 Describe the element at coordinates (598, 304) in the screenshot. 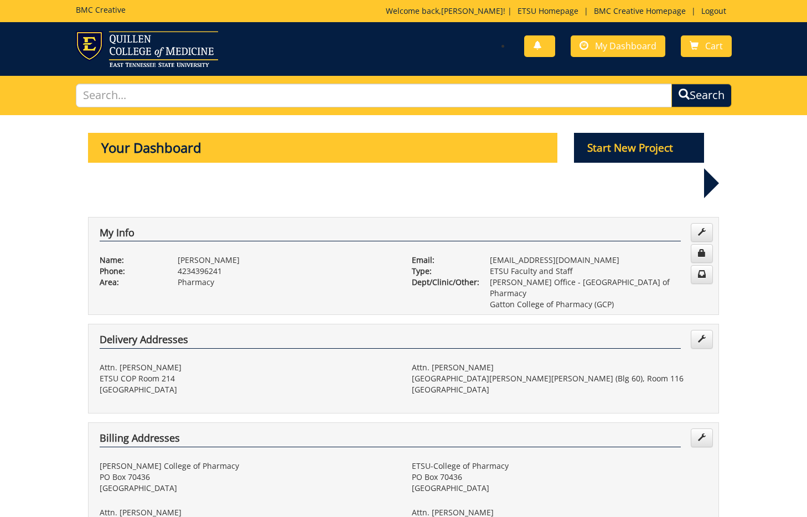

I see `p: Gatton College of Pharmacy (GCP)` at that location.